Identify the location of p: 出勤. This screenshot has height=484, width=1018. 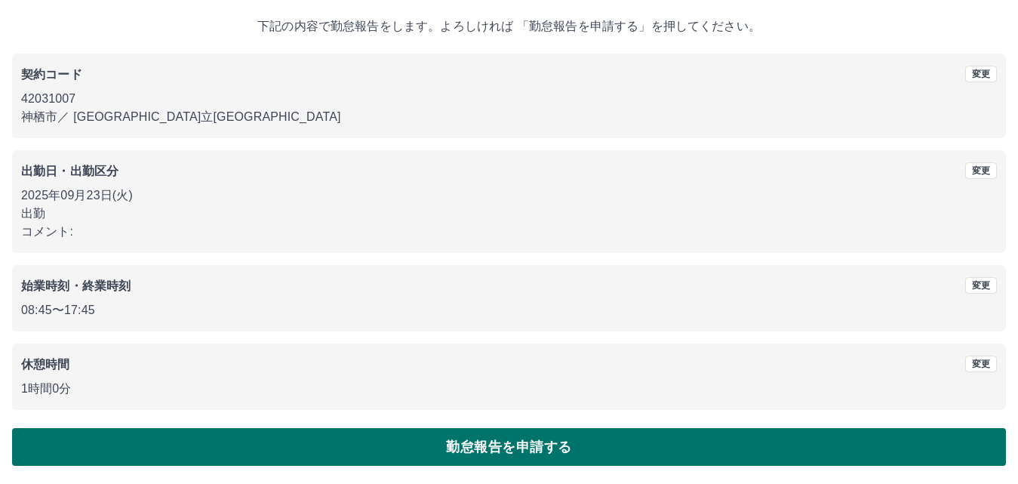
(509, 214).